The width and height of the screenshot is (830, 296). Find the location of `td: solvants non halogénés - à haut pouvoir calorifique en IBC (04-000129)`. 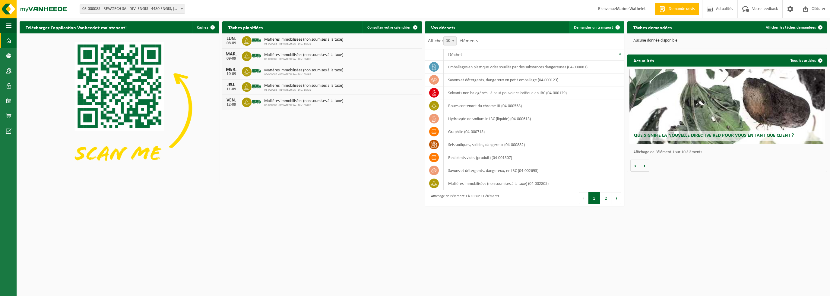

td: solvants non halogénés - à haut pouvoir calorifique en IBC (04-000129) is located at coordinates (534, 93).